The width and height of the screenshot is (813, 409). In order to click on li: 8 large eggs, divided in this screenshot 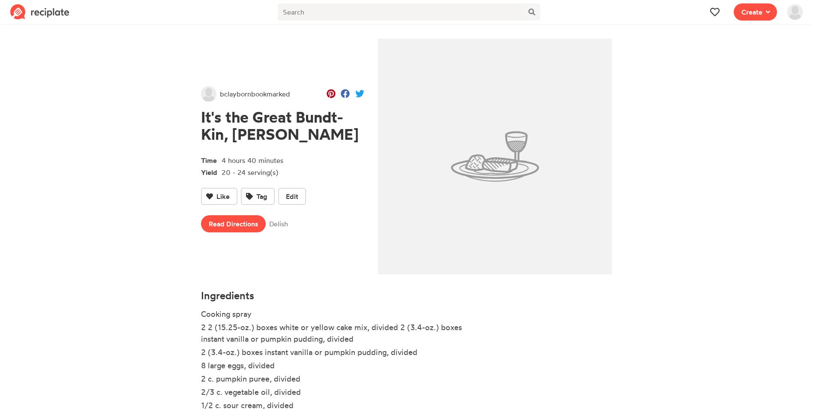, I will do `click(336, 366)`.